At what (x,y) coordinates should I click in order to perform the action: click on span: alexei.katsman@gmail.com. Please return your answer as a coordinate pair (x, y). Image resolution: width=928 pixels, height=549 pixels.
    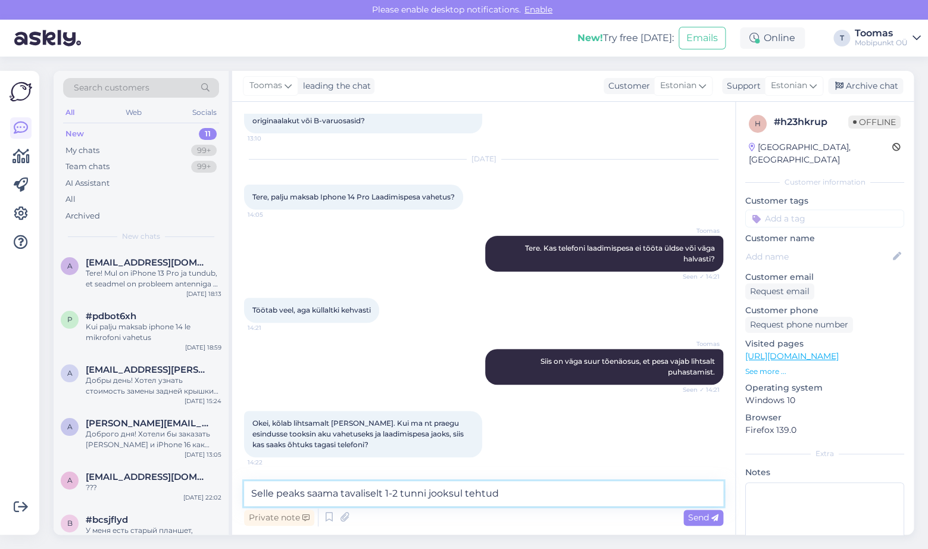
    Looking at the image, I should click on (148, 370).